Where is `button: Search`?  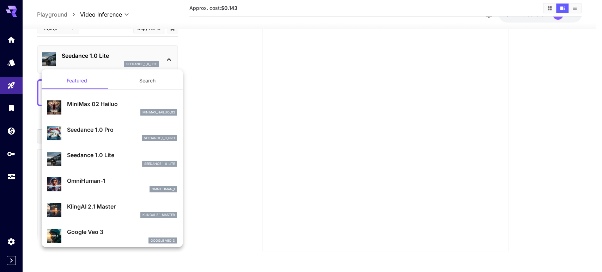
button: Search is located at coordinates (147, 81).